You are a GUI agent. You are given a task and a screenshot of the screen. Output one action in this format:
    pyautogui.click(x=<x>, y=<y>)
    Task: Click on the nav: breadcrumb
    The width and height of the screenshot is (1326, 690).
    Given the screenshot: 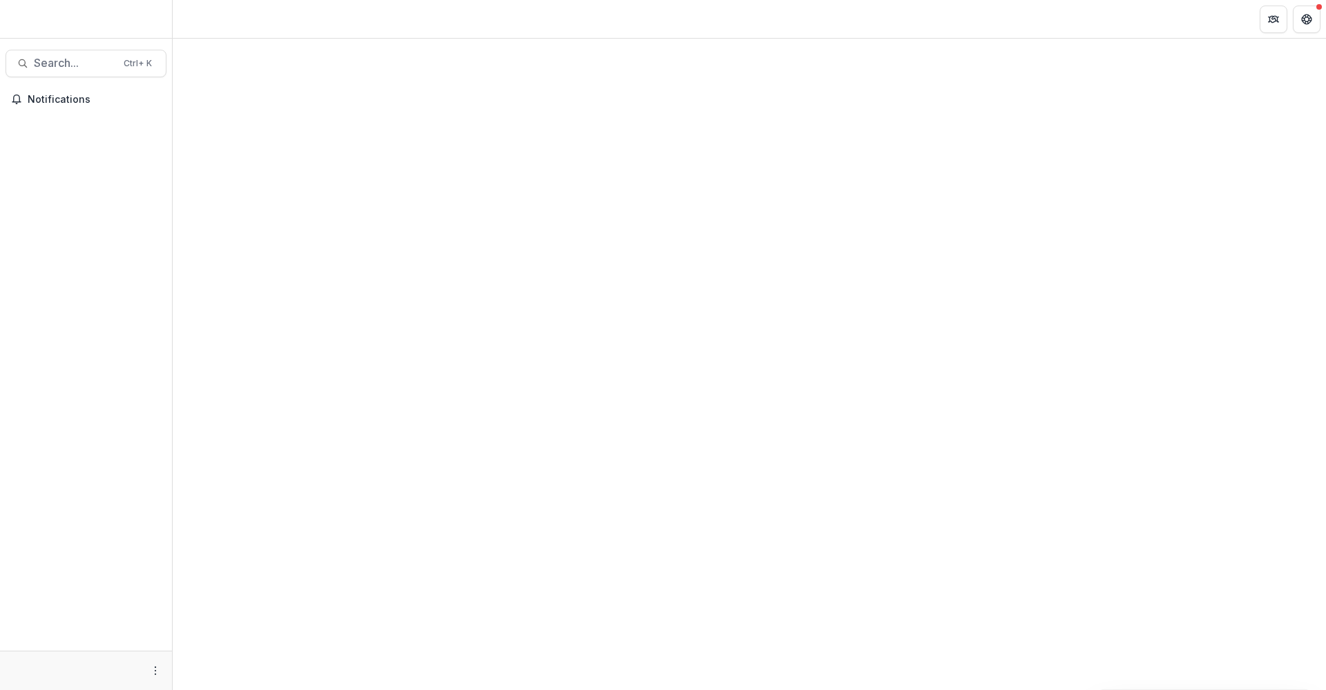 What is the action you would take?
    pyautogui.click(x=207, y=19)
    